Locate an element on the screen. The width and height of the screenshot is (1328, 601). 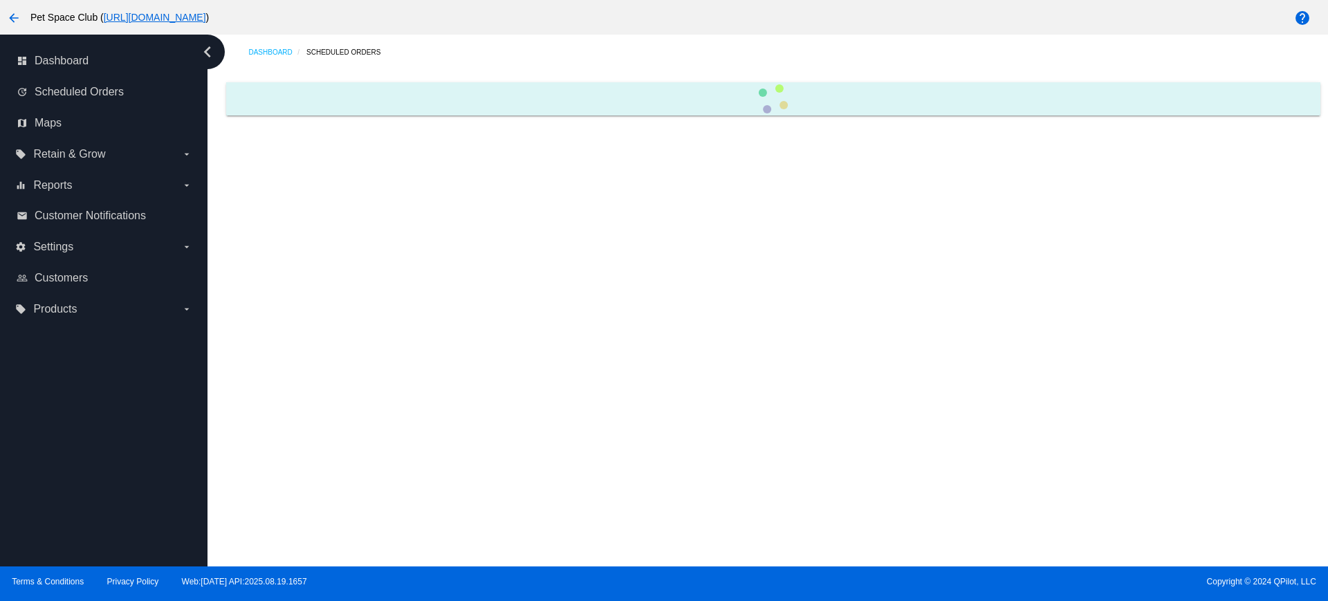
span: Settings is located at coordinates (53, 247).